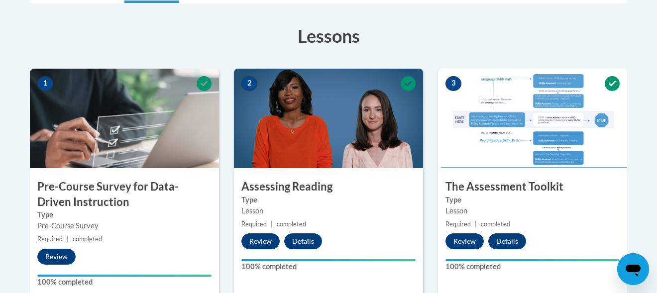  What do you see at coordinates (249, 84) in the screenshot?
I see `span: 2` at bounding box center [249, 84].